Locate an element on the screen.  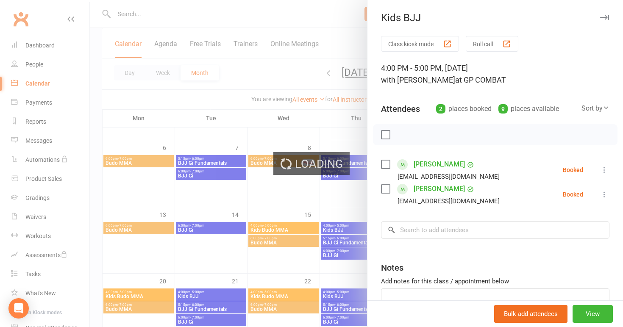
div: Open Intercom Messenger is located at coordinates (19, 309).